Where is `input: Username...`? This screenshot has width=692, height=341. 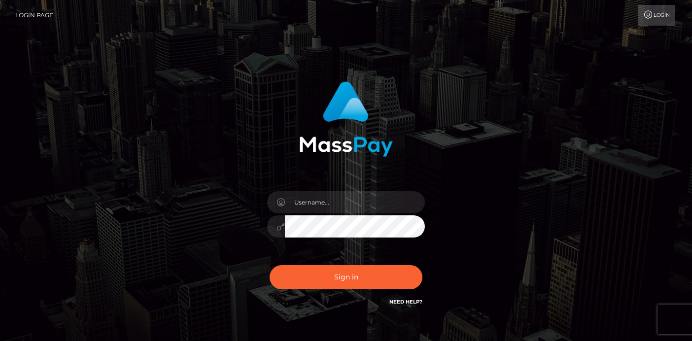 input: Username... is located at coordinates (355, 202).